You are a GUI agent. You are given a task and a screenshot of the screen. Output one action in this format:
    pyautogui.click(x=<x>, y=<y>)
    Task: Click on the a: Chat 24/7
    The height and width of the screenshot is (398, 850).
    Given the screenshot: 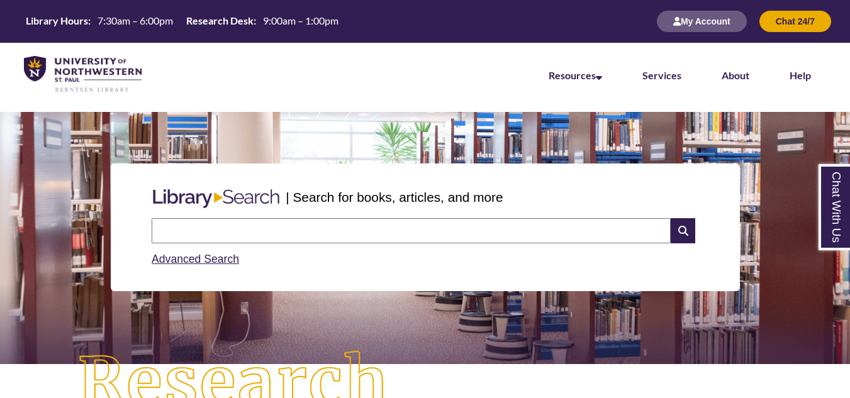 What is the action you would take?
    pyautogui.click(x=795, y=21)
    